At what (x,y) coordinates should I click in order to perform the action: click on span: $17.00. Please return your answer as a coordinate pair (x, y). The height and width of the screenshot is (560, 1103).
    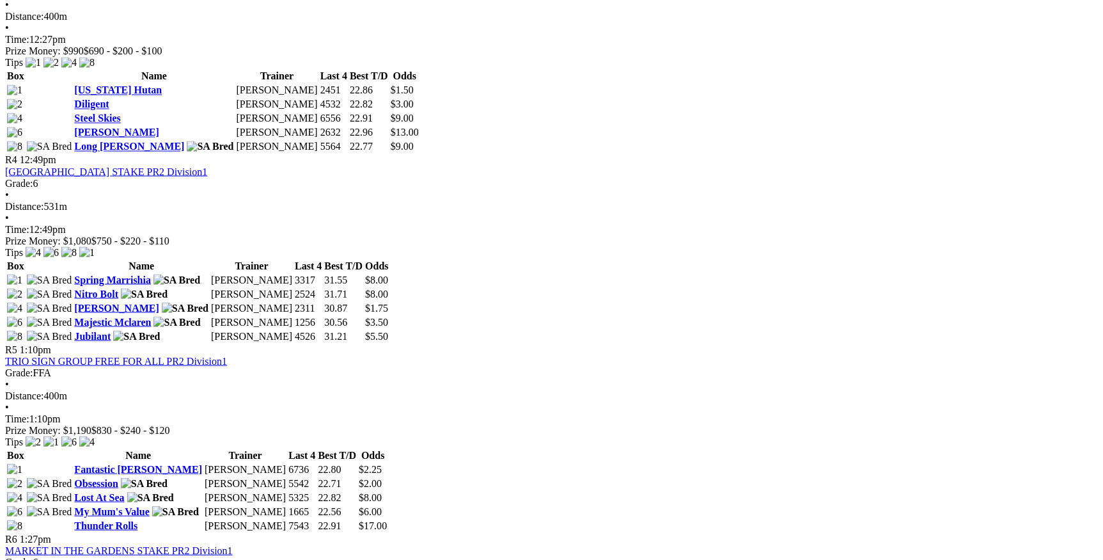
    Looking at the image, I should click on (373, 524).